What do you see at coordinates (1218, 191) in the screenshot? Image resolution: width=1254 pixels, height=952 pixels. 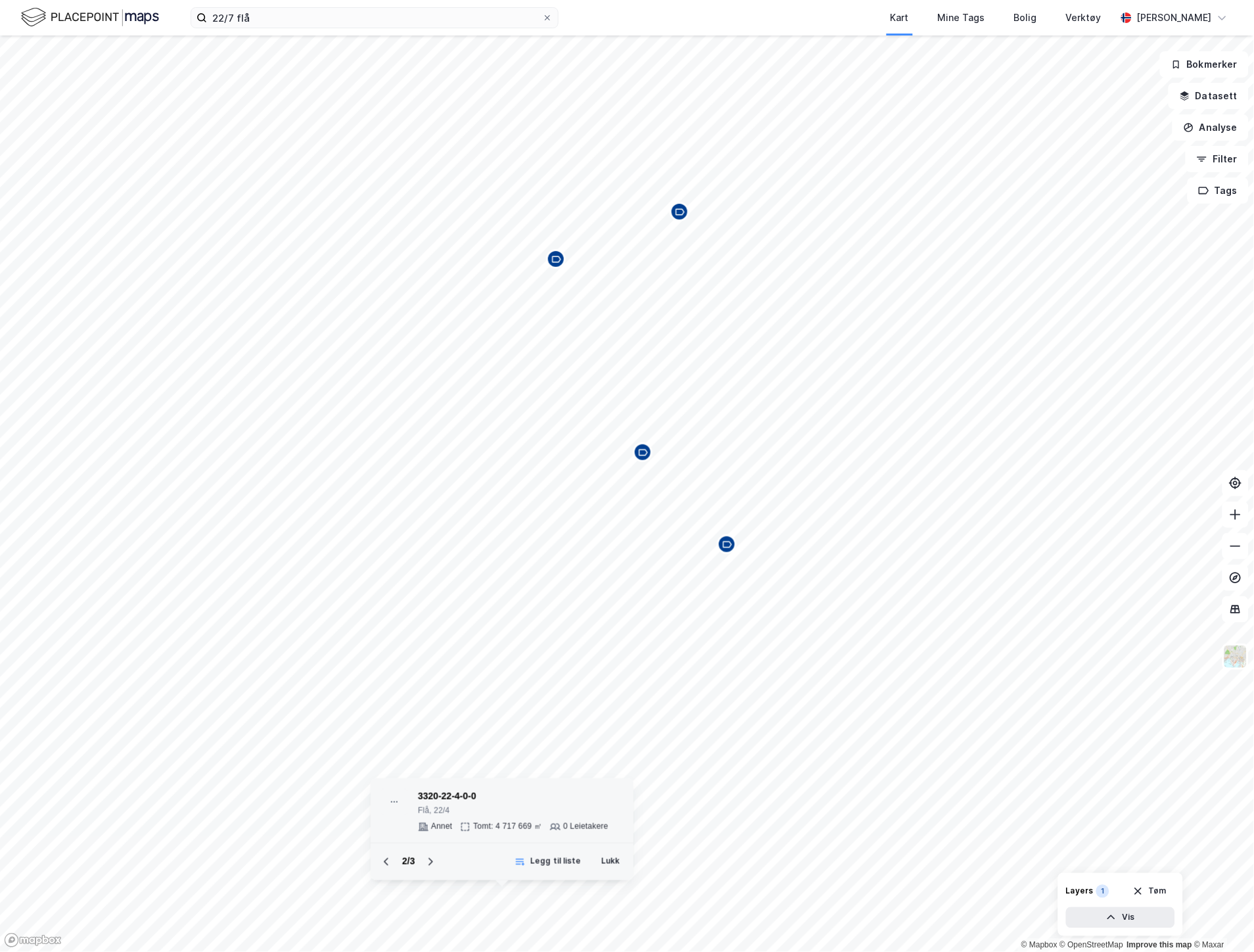 I see `button: Tags` at bounding box center [1218, 191].